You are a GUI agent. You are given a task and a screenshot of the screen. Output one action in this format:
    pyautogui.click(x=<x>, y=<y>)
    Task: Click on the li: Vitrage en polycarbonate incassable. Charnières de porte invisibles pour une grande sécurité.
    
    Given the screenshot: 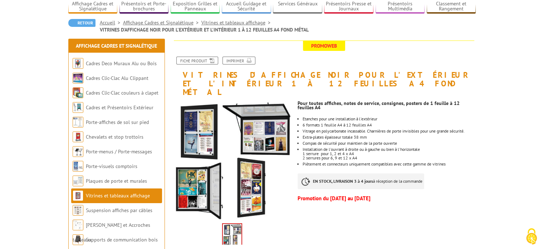 What is the action you would take?
    pyautogui.click(x=389, y=131)
    